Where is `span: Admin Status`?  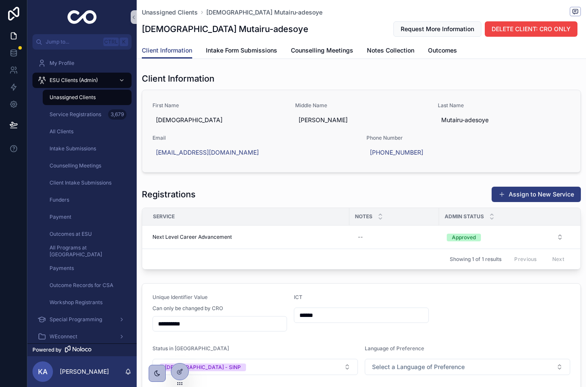
span: Admin Status is located at coordinates (464, 217).